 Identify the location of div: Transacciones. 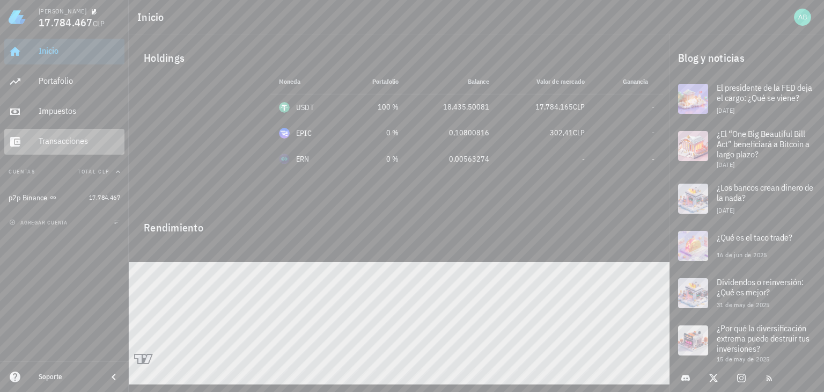
(79, 141).